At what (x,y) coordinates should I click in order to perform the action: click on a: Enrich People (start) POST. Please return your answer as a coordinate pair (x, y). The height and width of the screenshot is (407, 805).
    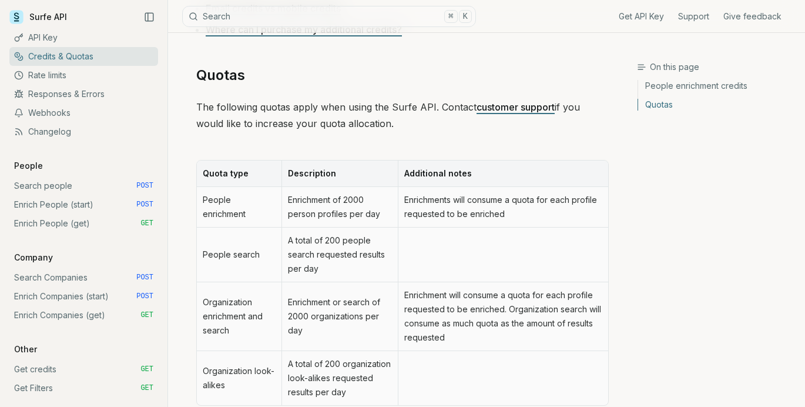
    Looking at the image, I should click on (83, 205).